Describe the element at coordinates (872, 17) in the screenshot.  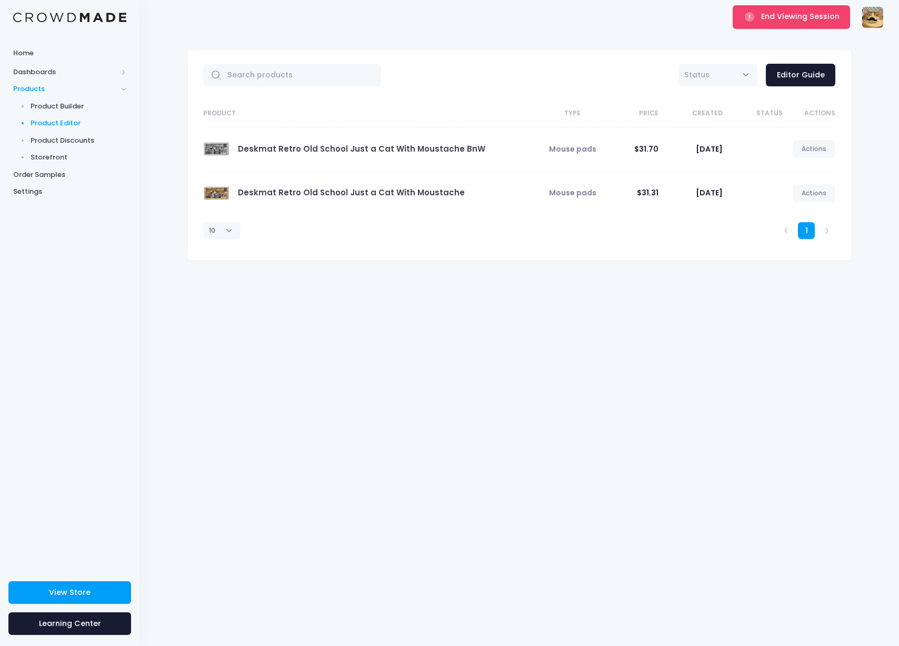
I see `img: User` at that location.